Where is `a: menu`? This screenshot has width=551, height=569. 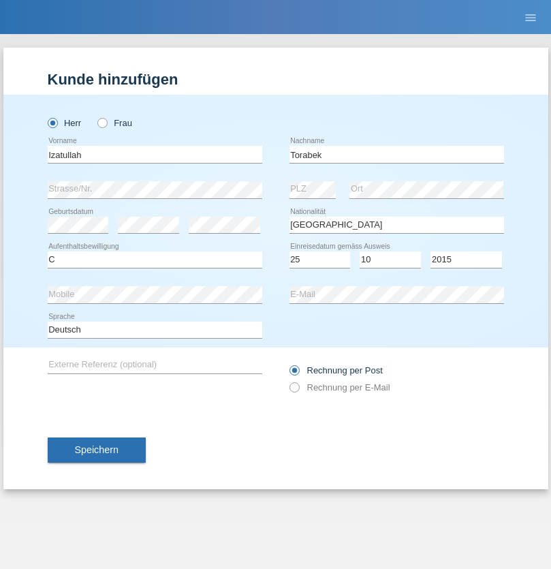
a: menu is located at coordinates (530, 17).